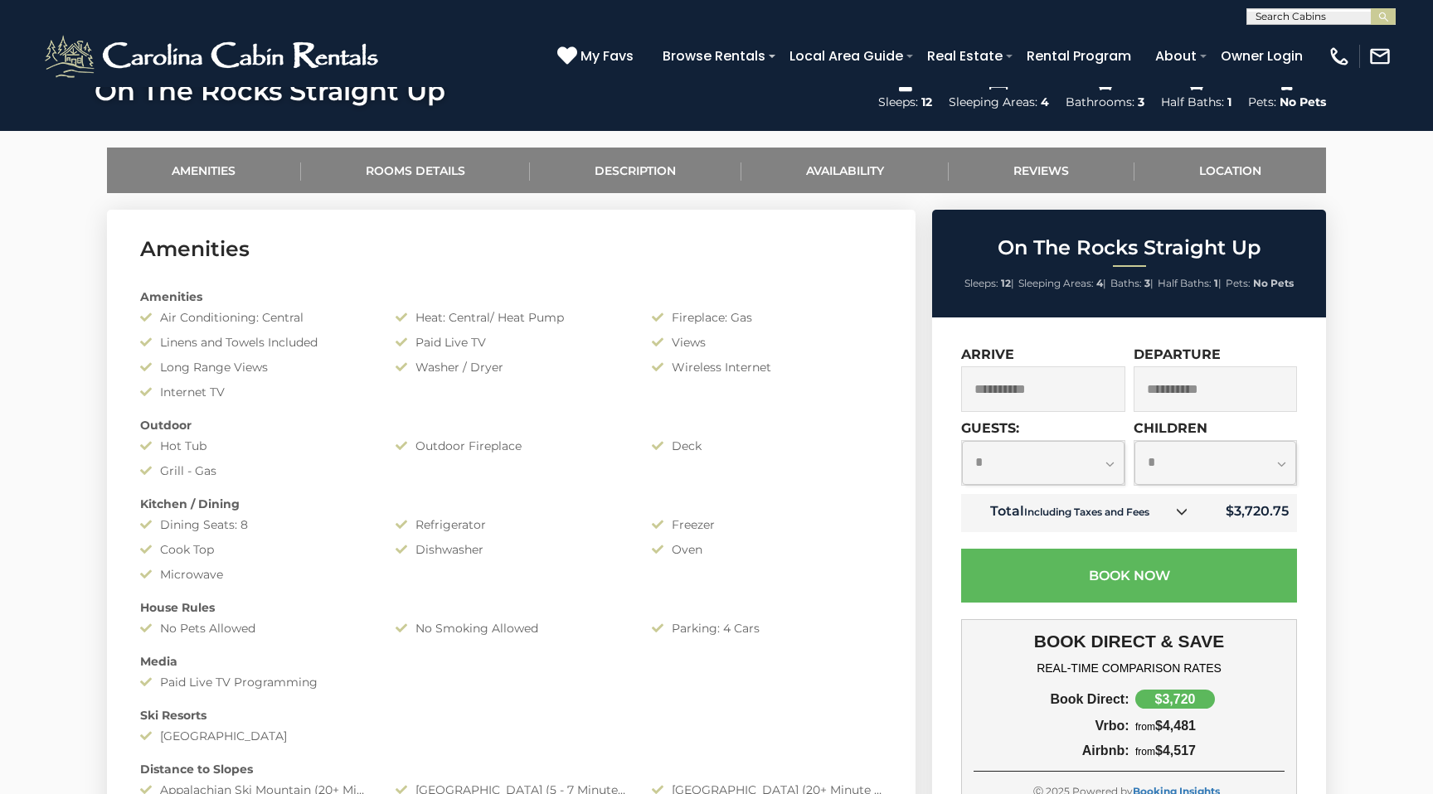 The height and width of the screenshot is (794, 1433). Describe the element at coordinates (1184, 283) in the screenshot. I see `span: Half Baths:` at that location.